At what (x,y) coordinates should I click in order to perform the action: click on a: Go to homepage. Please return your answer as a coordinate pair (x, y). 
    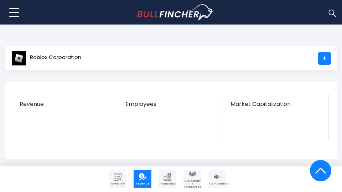
    Looking at the image, I should click on (175, 12).